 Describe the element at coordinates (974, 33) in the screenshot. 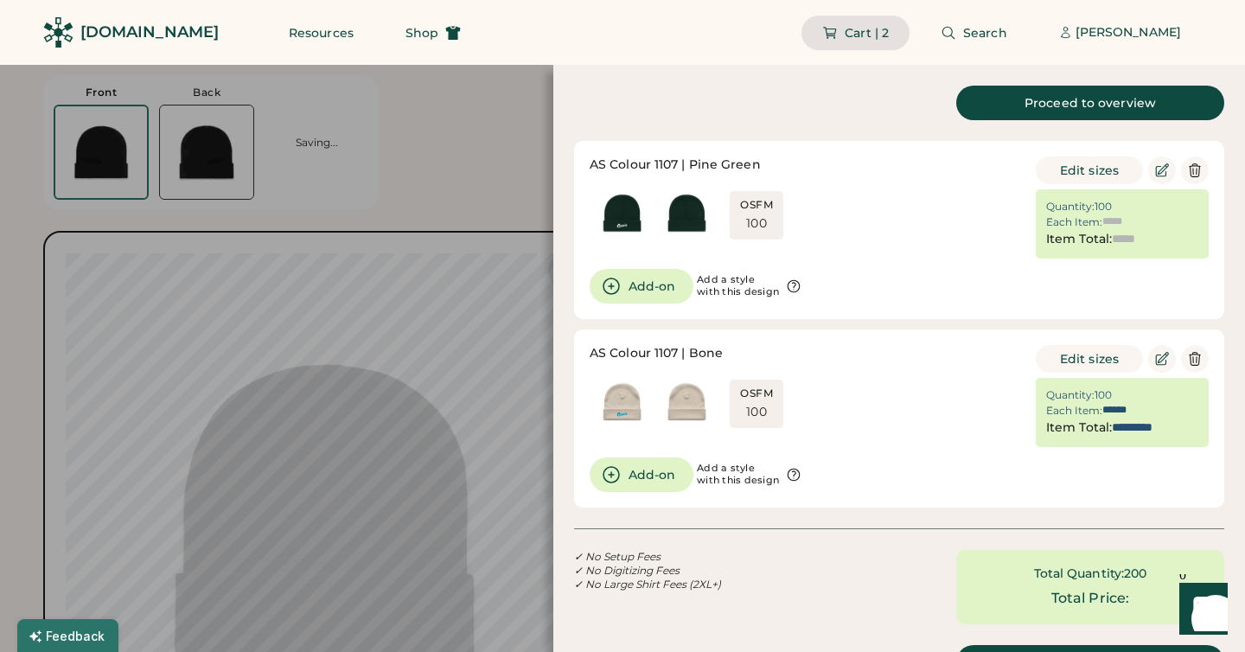

I see `button: Search` at that location.